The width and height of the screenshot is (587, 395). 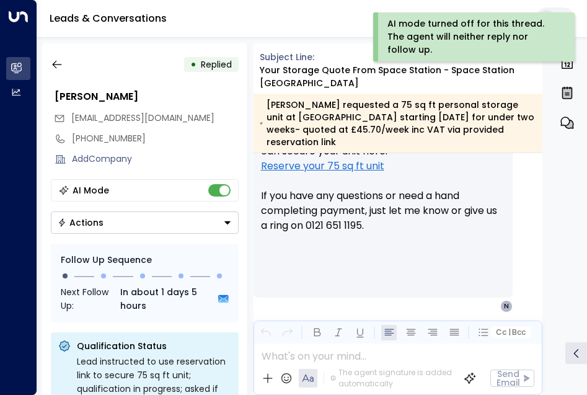 What do you see at coordinates (391, 378) in the screenshot?
I see `div: The agent signature is added automatically` at bounding box center [391, 378].